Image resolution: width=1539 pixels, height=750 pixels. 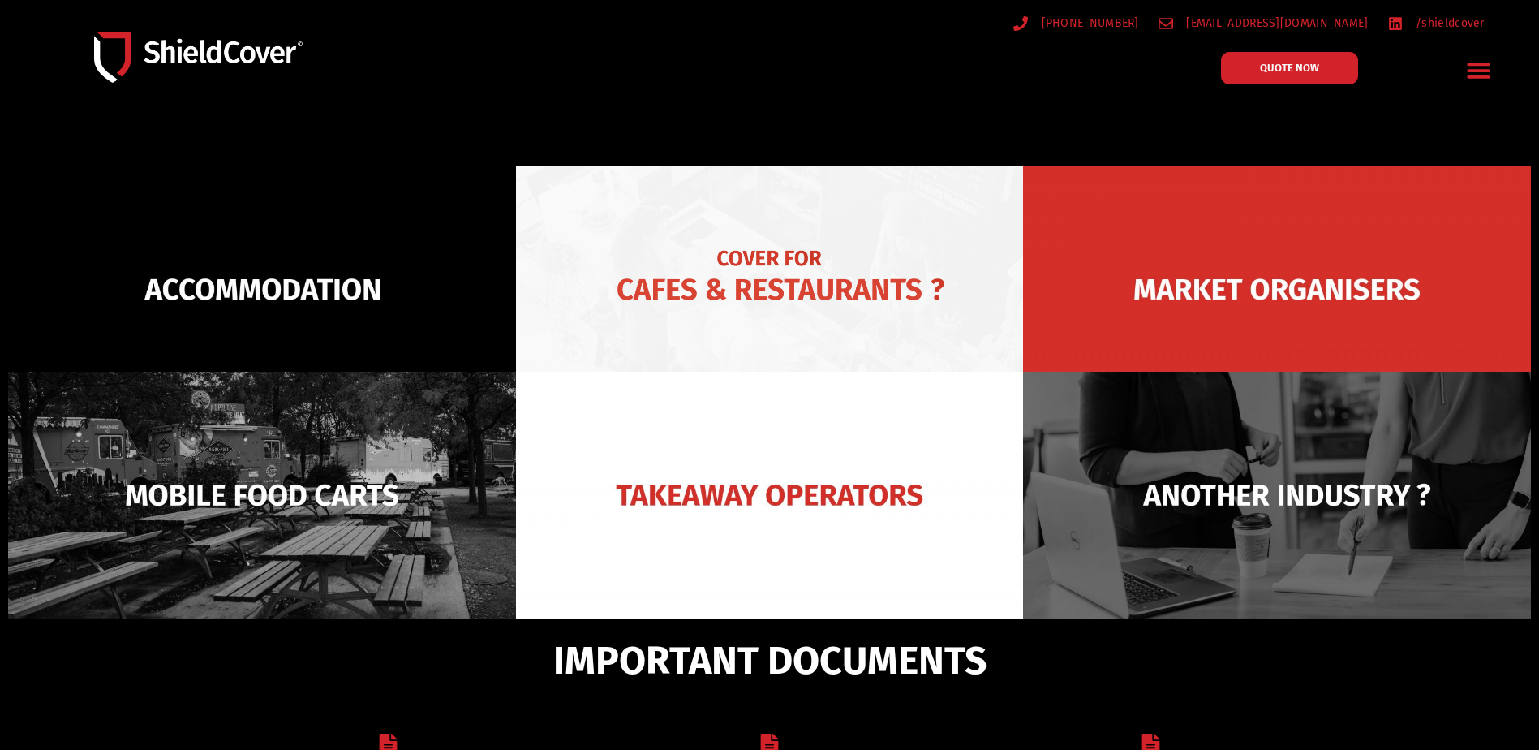 I want to click on span: IMPORTANT DOCUMENTS, so click(x=770, y=660).